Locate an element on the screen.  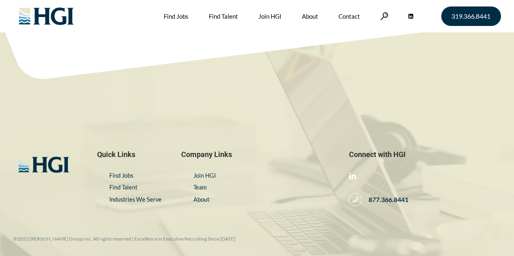
a: Find Talent is located at coordinates (123, 187).